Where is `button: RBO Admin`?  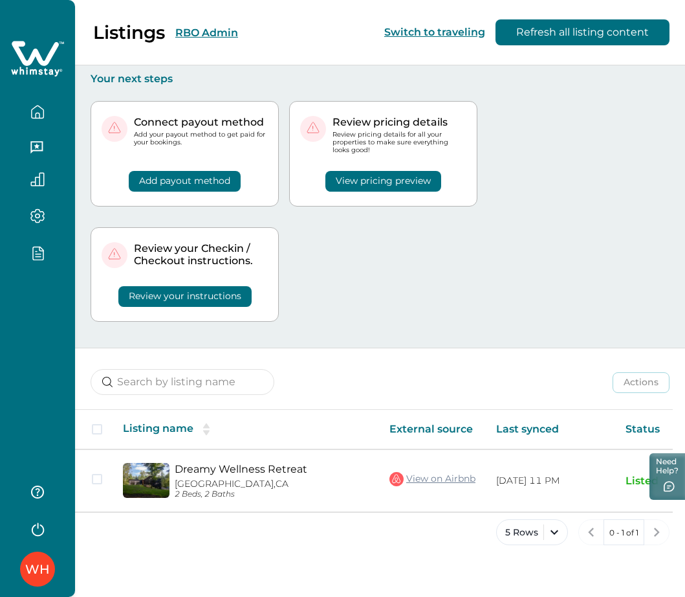
button: RBO Admin is located at coordinates (206, 32).